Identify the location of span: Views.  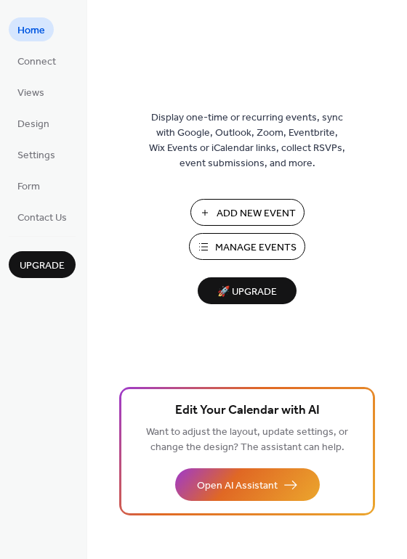
(30, 93).